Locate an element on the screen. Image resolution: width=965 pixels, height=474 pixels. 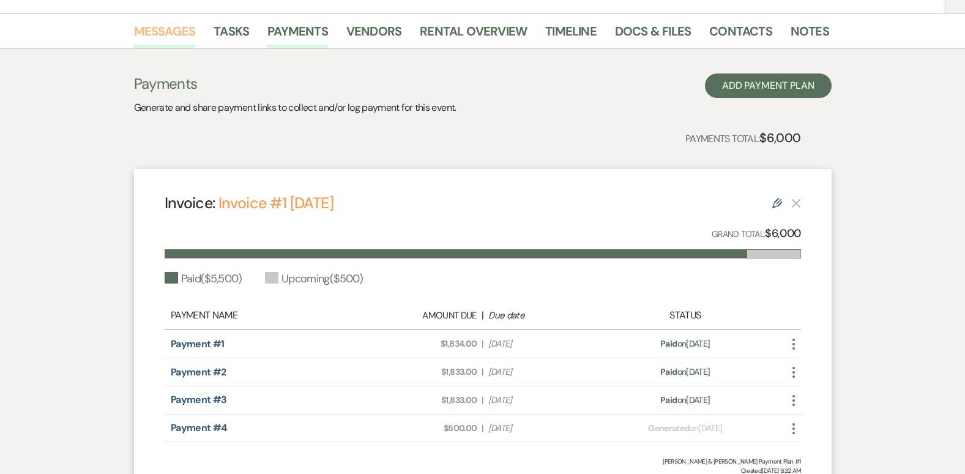
a: Payment #2 is located at coordinates (198, 372).